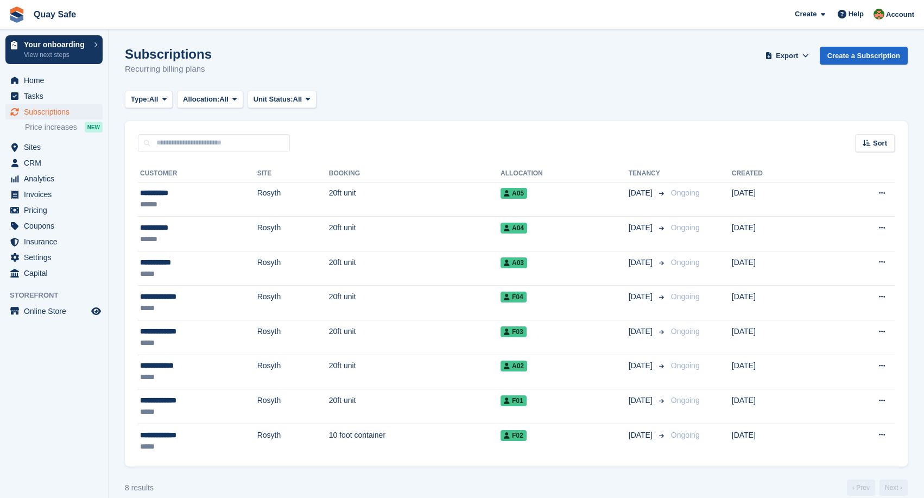 This screenshot has height=498, width=924. Describe the element at coordinates (513, 297) in the screenshot. I see `span: F04` at that location.